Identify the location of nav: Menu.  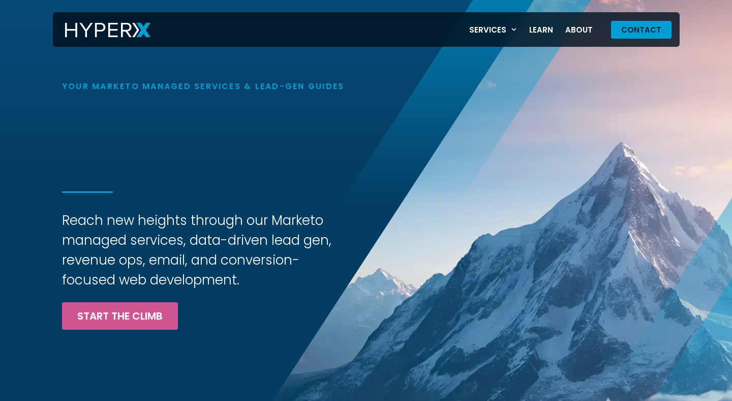
(531, 29).